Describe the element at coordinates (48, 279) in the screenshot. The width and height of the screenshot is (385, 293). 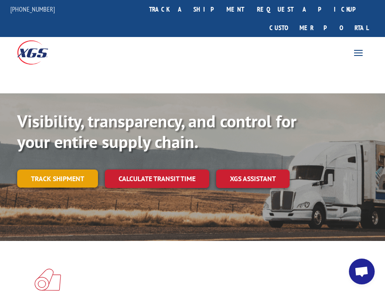
I see `img: xgs-icon-total-supply-chain-intelligence-red` at that location.